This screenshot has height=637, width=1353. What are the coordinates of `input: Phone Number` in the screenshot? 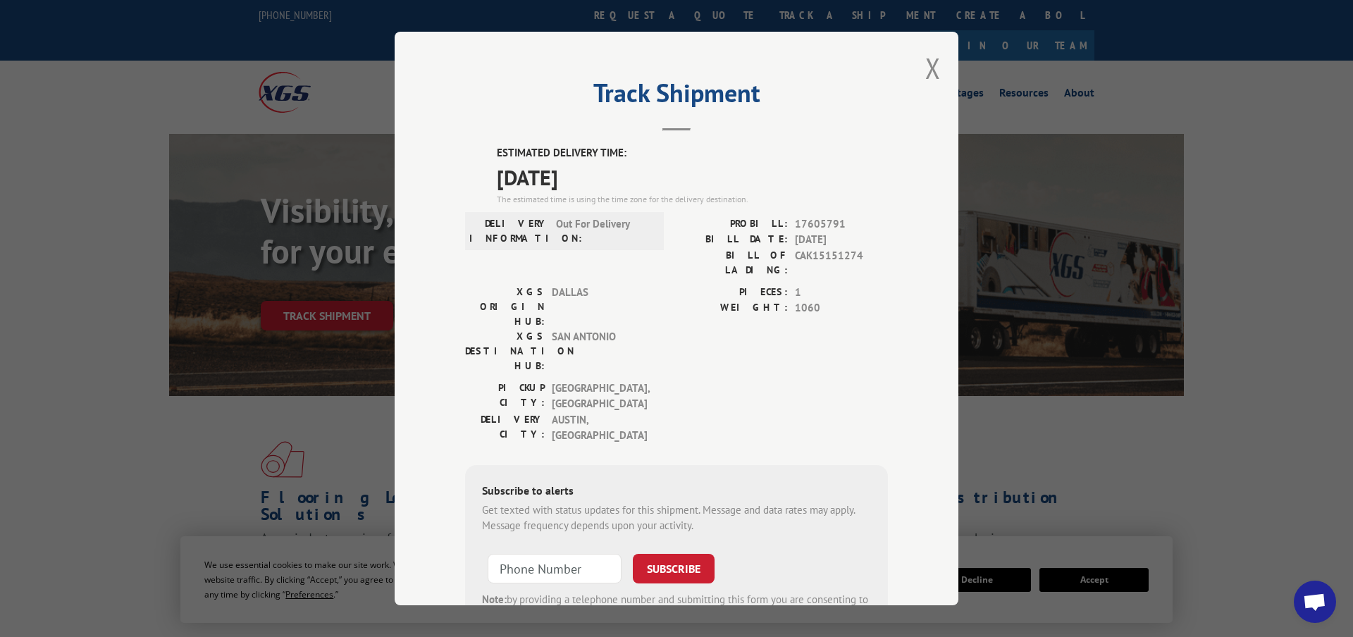 It's located at (555, 569).